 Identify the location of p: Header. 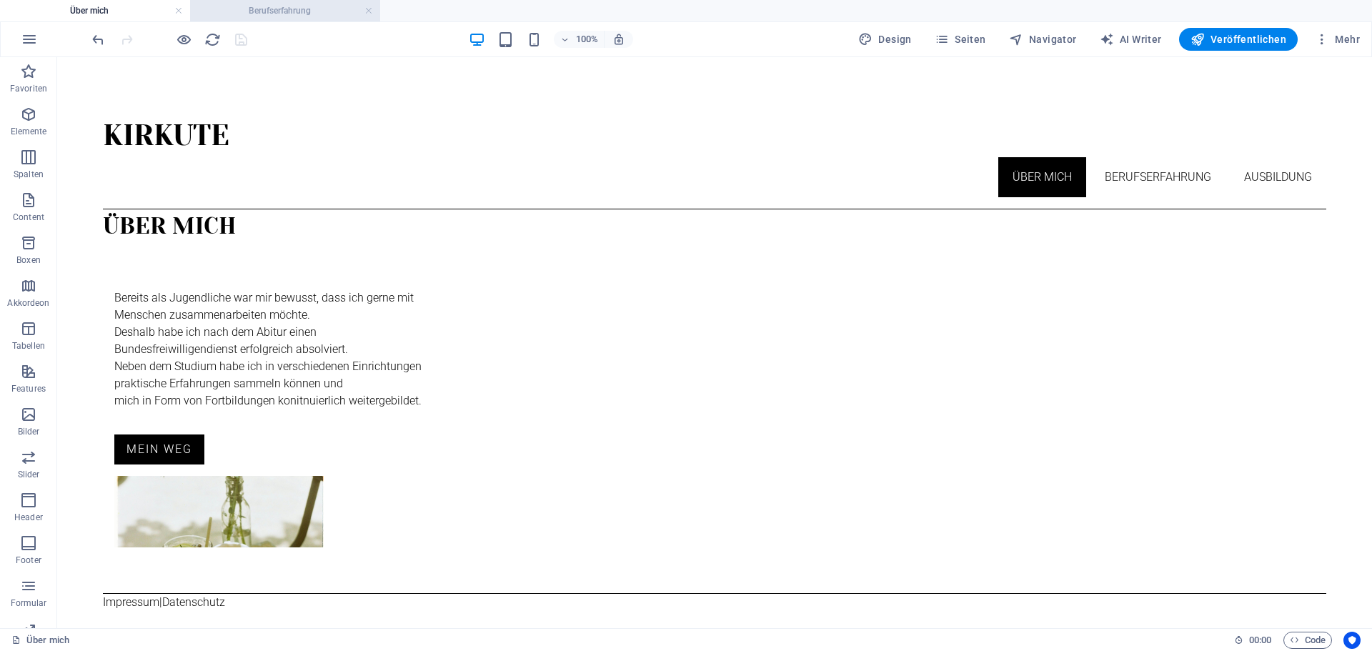
(29, 517).